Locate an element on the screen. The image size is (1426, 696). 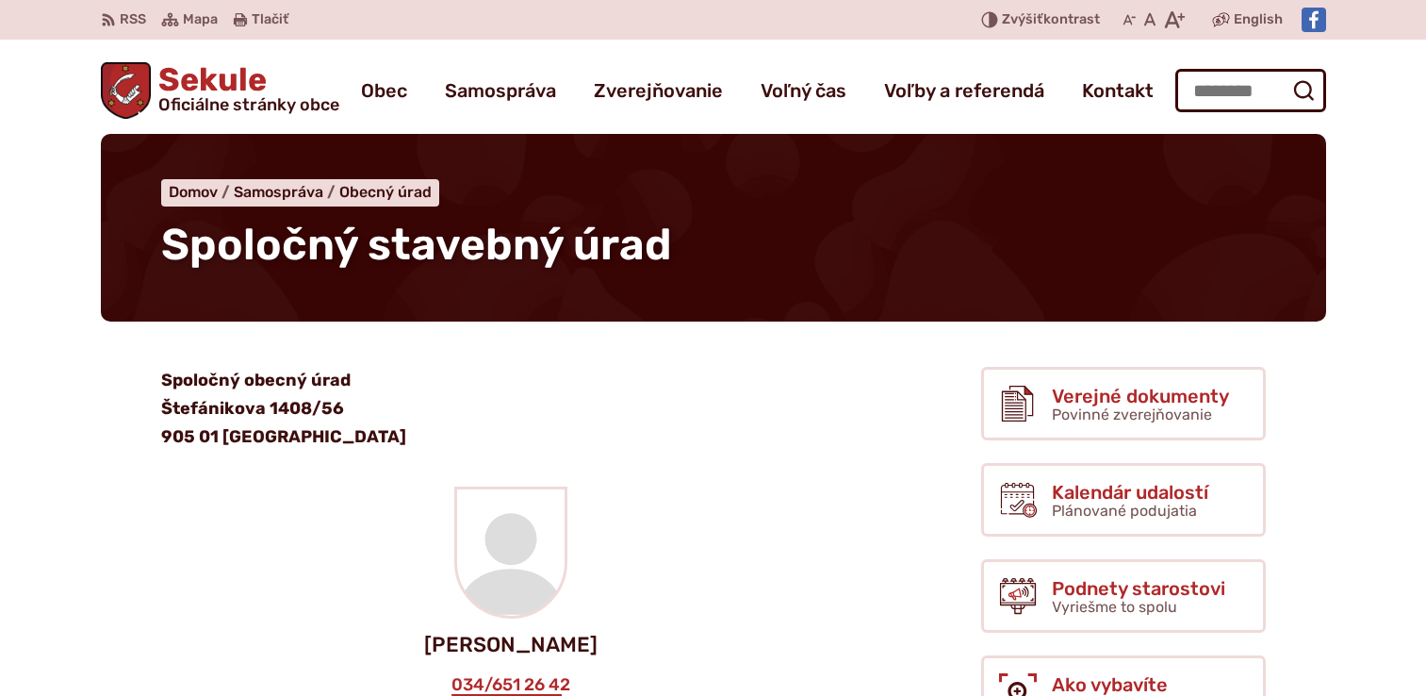
a: Obec is located at coordinates (384, 90).